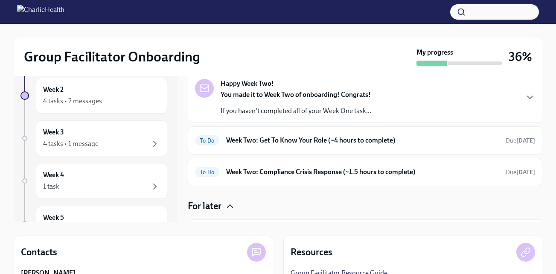  What do you see at coordinates (94, 223) in the screenshot?
I see `a: Week 5` at bounding box center [94, 223].